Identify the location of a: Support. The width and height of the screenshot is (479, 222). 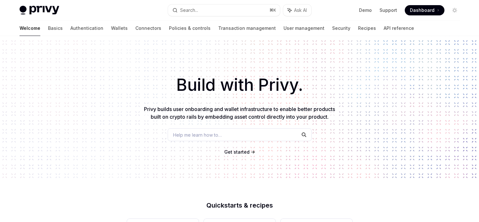
(388, 10).